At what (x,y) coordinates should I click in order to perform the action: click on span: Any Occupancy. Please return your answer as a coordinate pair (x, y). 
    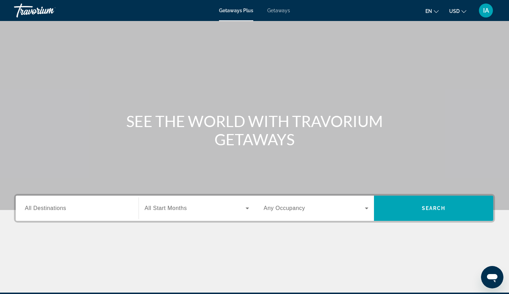
    Looking at the image, I should click on (284, 208).